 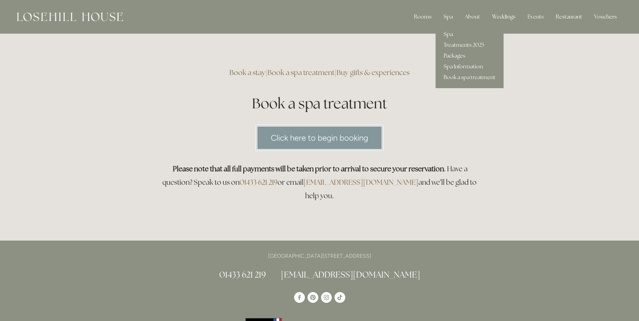 I want to click on div: Spa, so click(x=448, y=17).